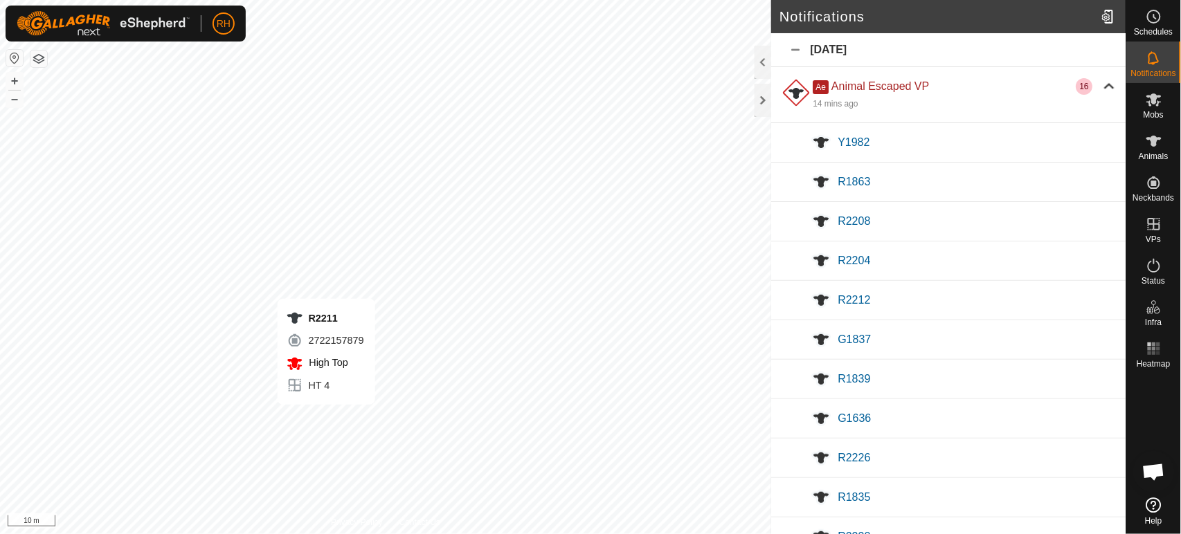 Image resolution: width=1181 pixels, height=534 pixels. I want to click on div: R2211, so click(325, 318).